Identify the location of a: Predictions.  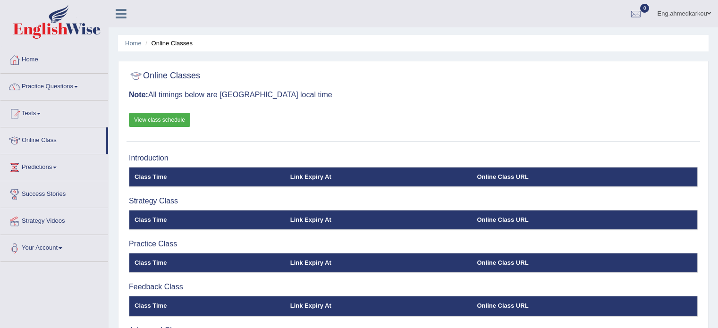
(54, 166).